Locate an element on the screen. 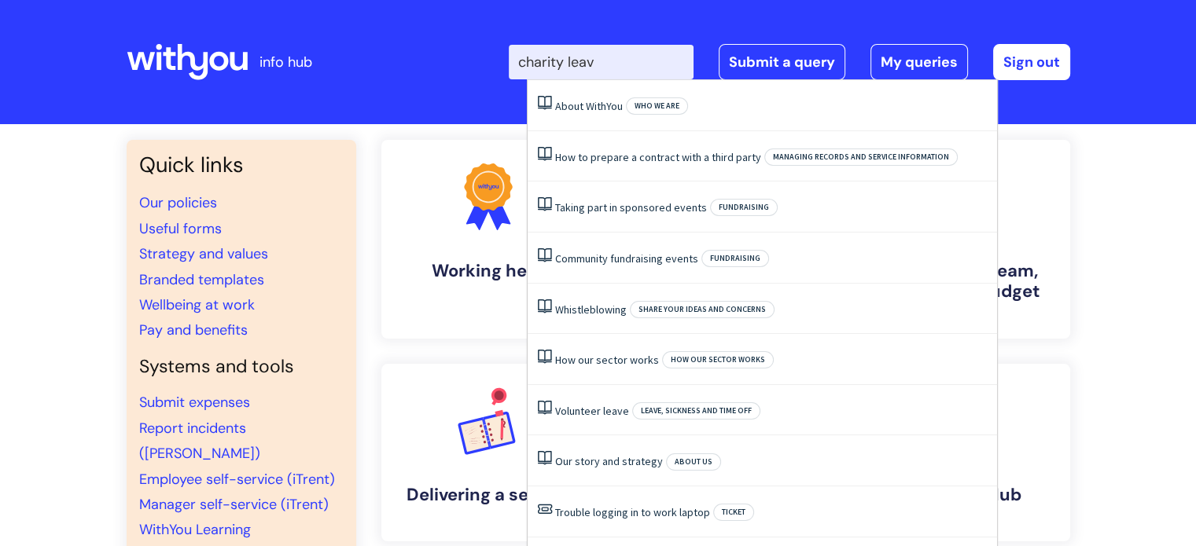 This screenshot has width=1196, height=546. a: Delivering a service is located at coordinates (488, 453).